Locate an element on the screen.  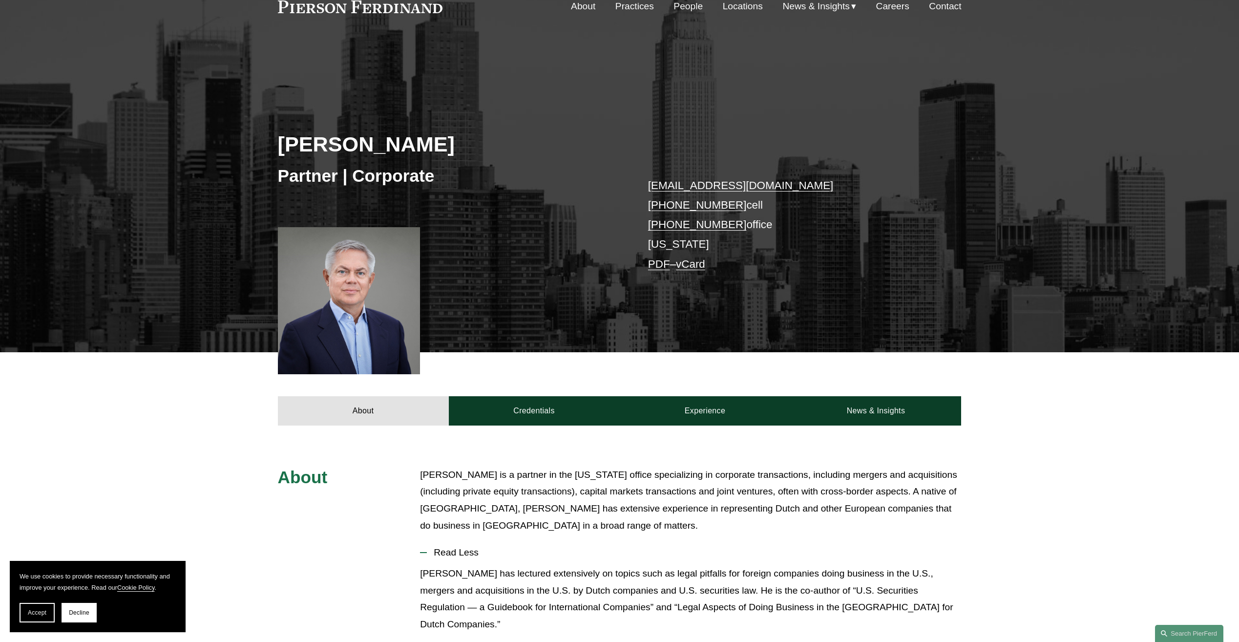
a: News & Insights is located at coordinates (875, 411).